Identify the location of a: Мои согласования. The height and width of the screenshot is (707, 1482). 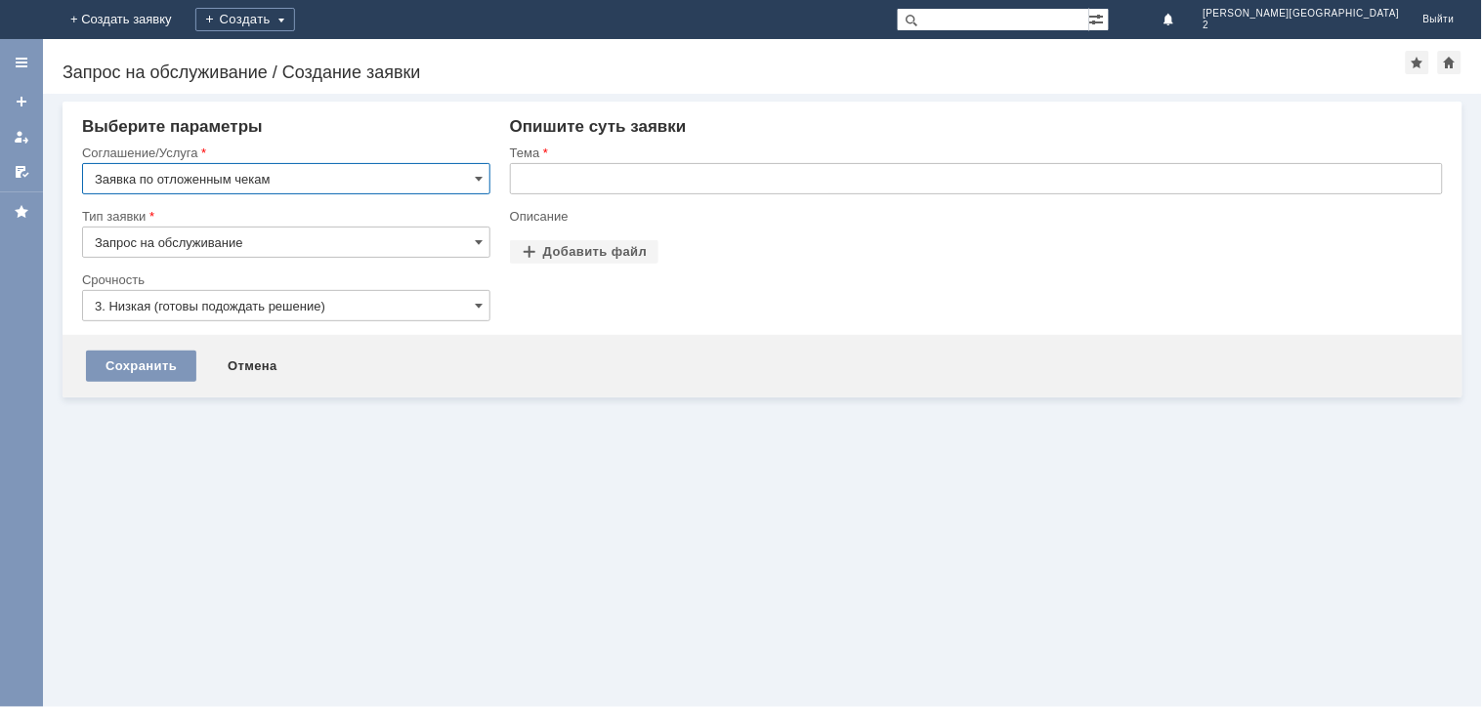
(21, 172).